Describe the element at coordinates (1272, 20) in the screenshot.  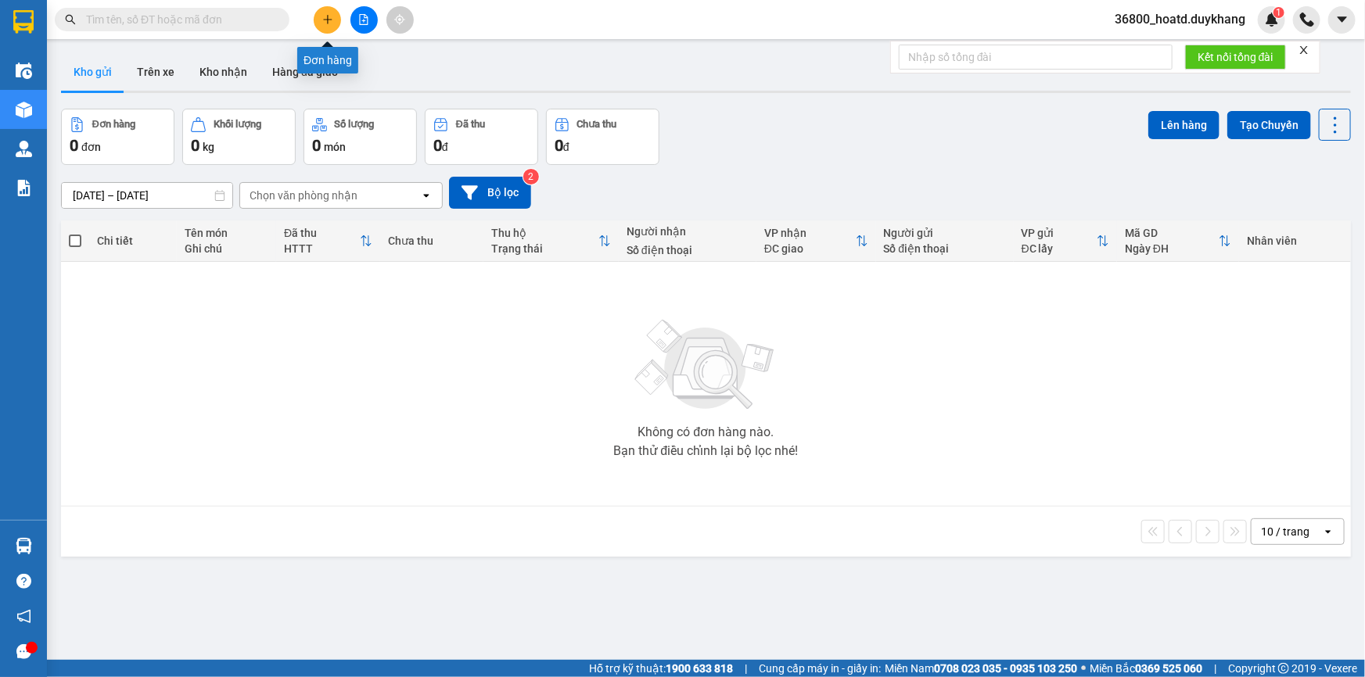
I see `img: icon-new-feature` at that location.